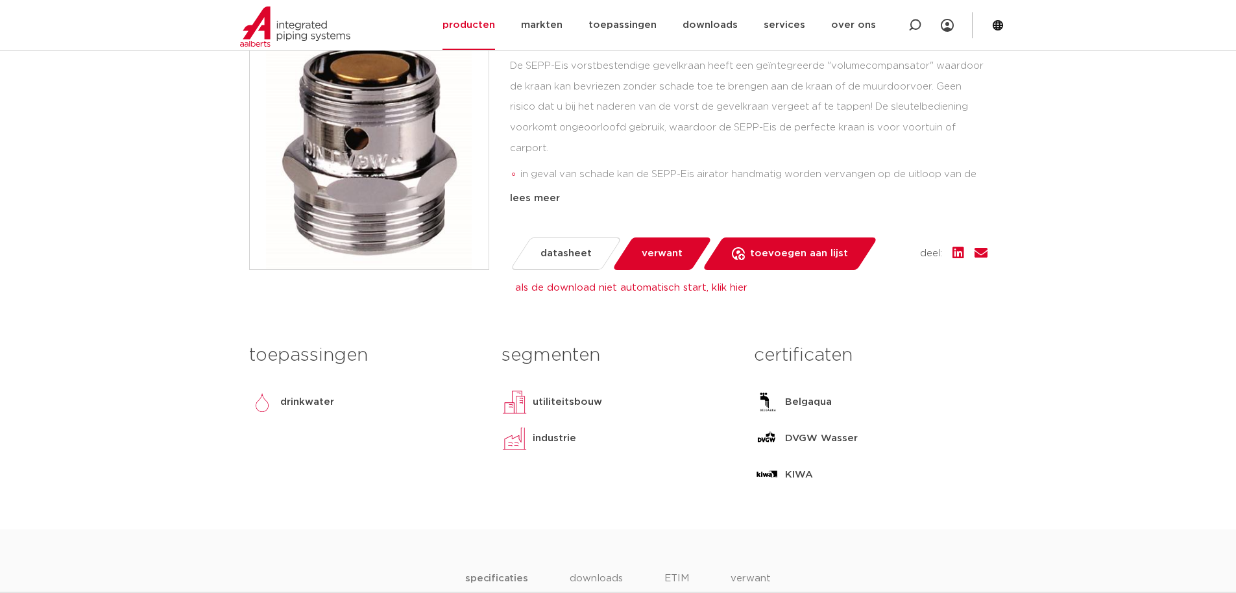 This screenshot has height=593, width=1236. I want to click on p: Belgaqua, so click(808, 402).